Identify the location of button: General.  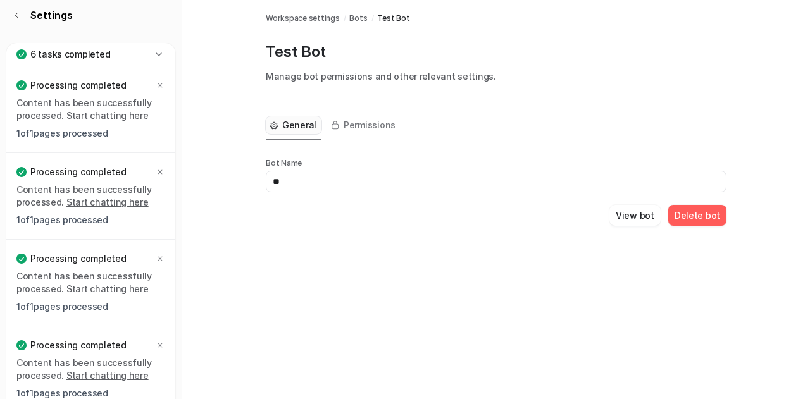
(294, 125).